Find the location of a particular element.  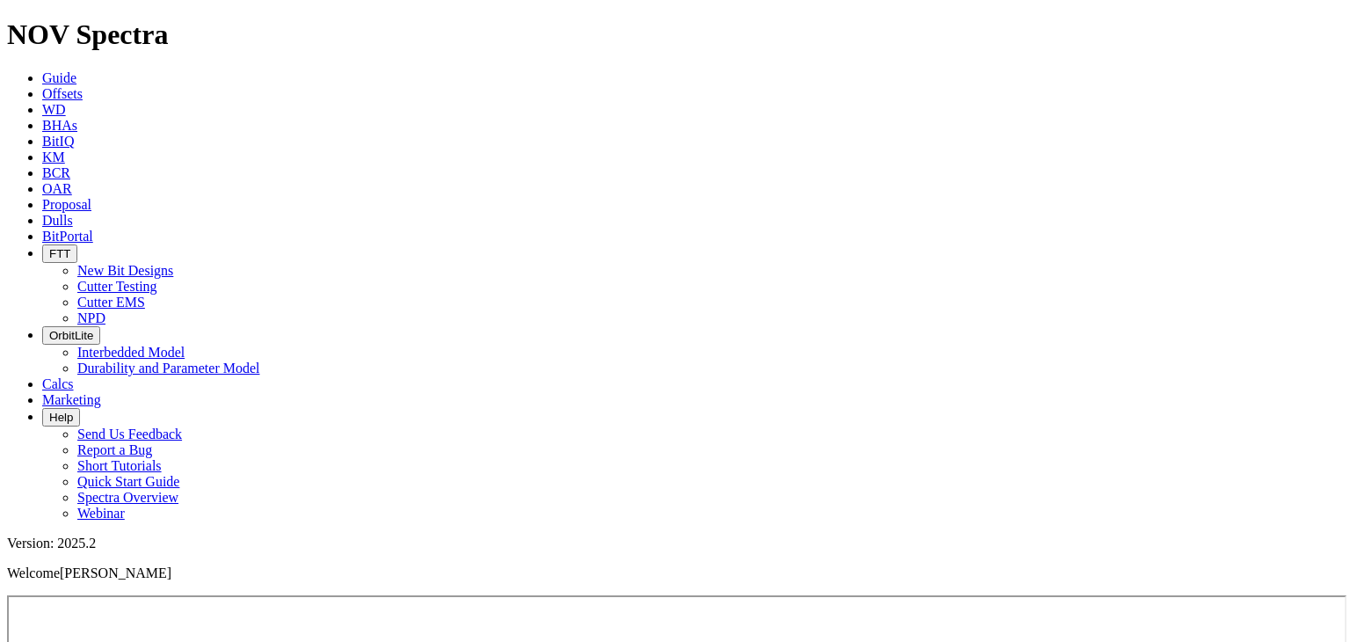

a: Guide is located at coordinates (59, 77).